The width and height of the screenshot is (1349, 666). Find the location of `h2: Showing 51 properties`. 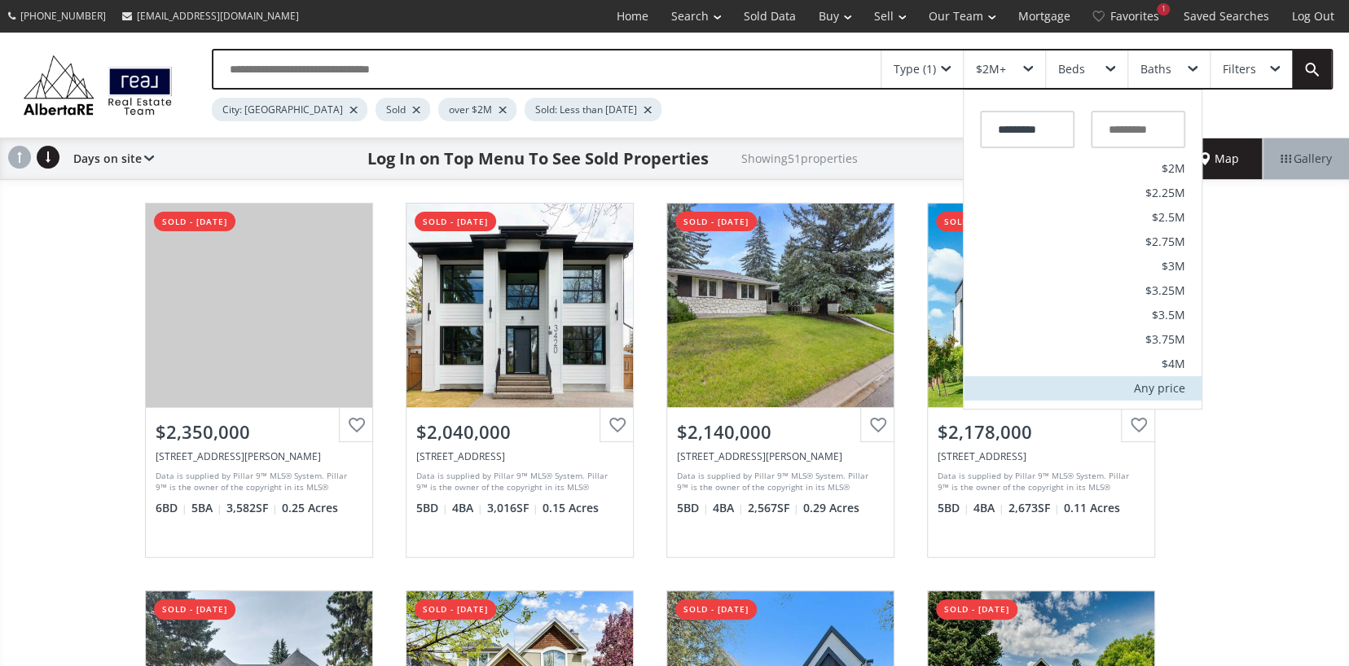

h2: Showing 51 properties is located at coordinates (799, 158).